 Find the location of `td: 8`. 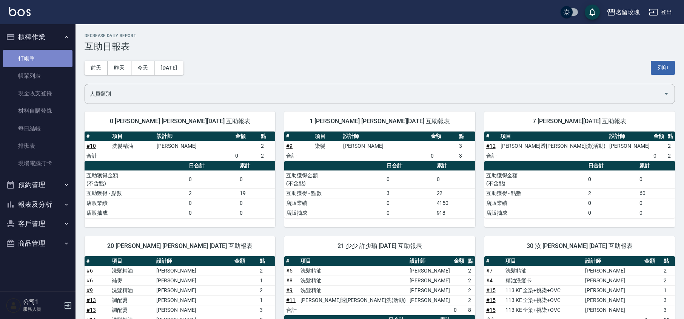

td: 8 is located at coordinates (471, 310).